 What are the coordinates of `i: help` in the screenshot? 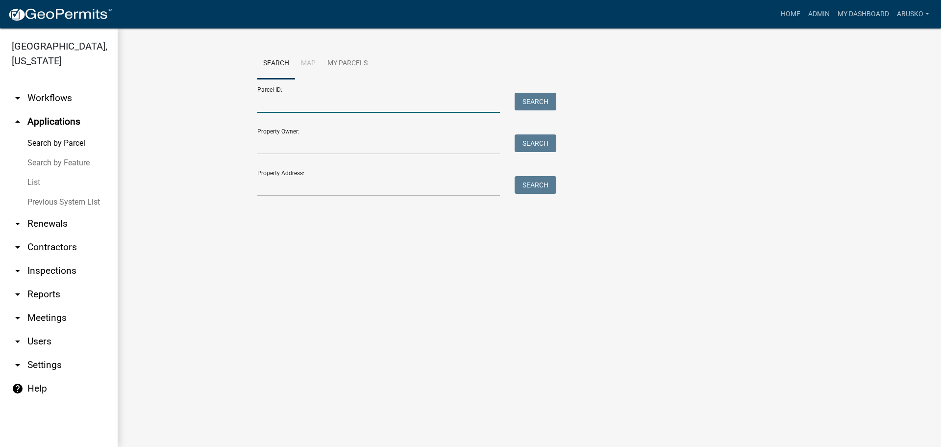 It's located at (18, 388).